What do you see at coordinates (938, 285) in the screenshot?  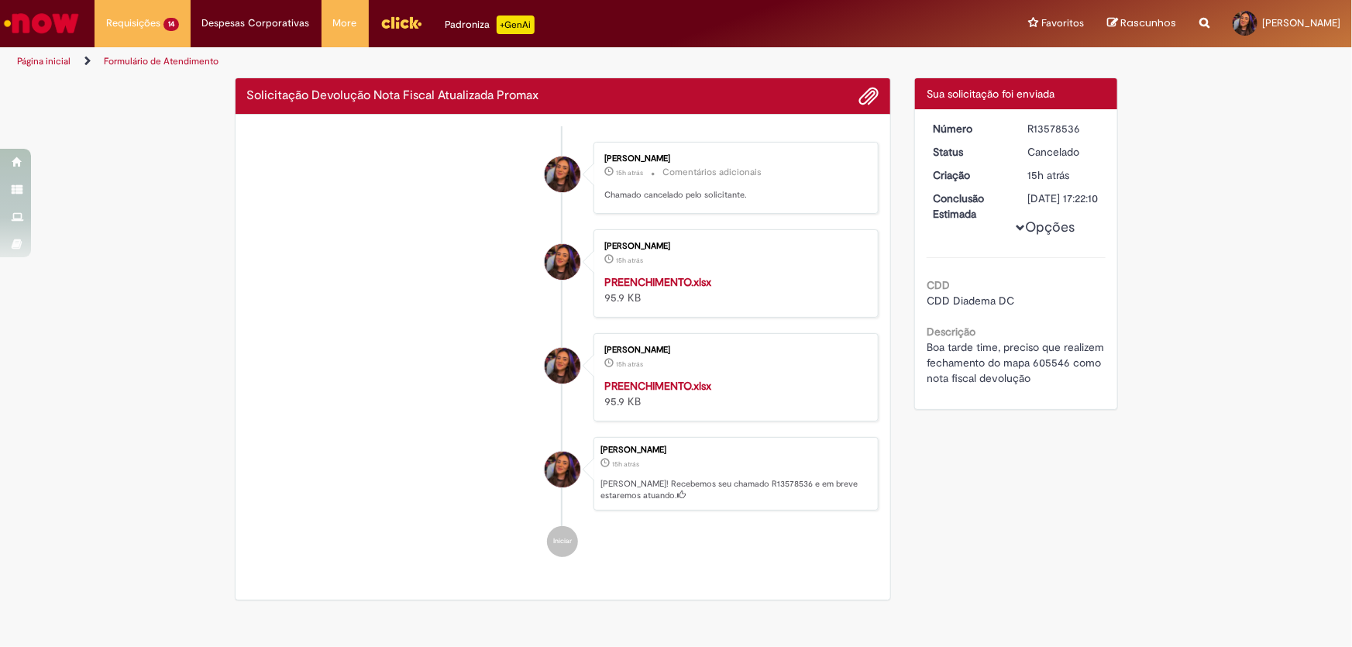 I see `b: CDD` at bounding box center [938, 285].